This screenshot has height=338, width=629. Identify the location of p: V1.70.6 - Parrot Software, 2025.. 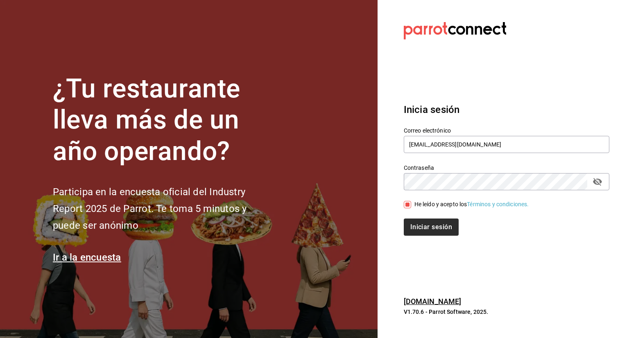
(506, 312).